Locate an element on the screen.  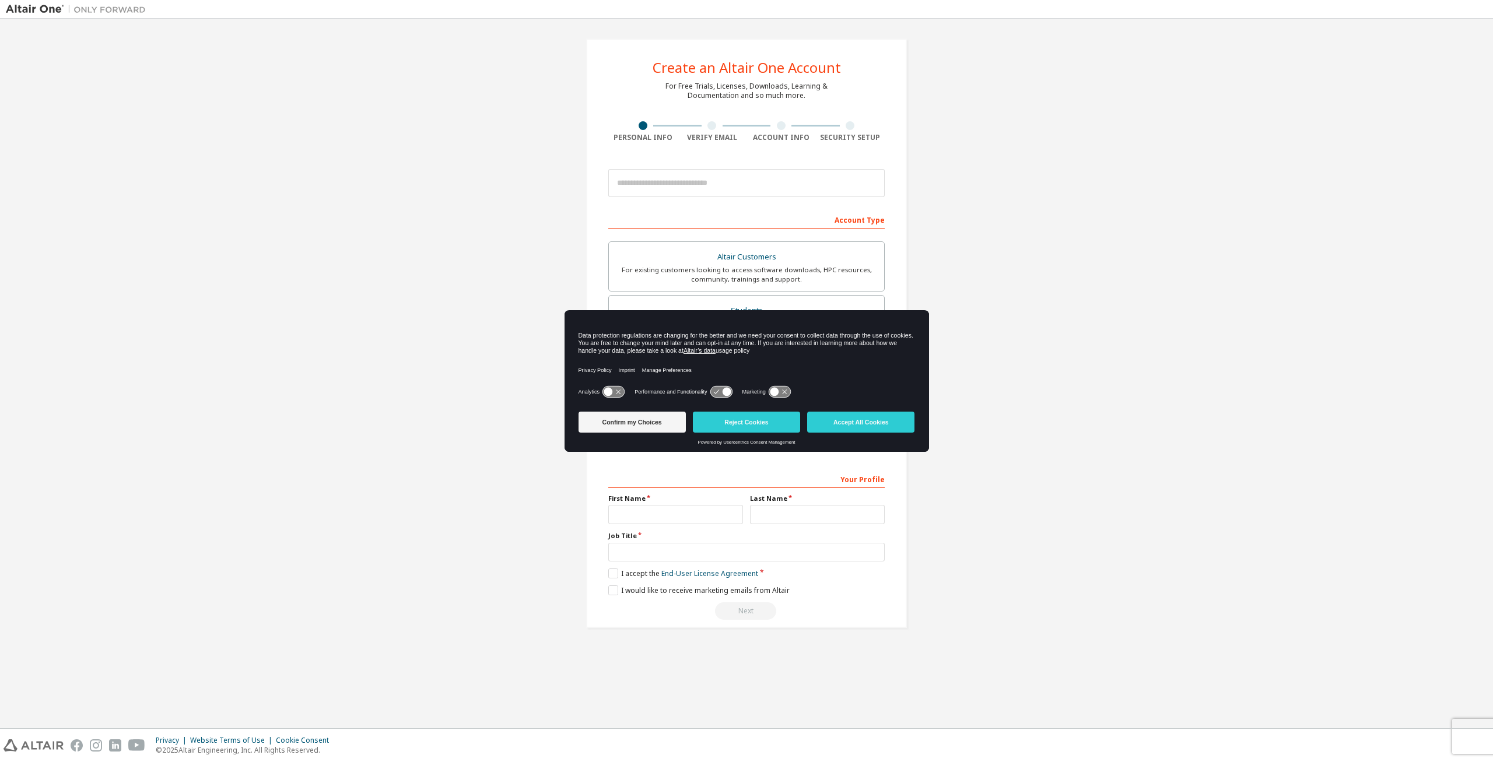
div: Verify Email is located at coordinates (712, 138).